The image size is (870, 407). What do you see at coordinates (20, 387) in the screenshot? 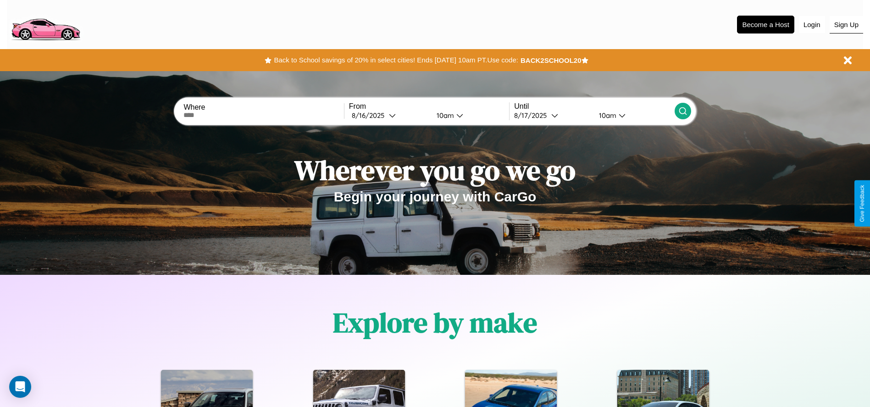
I see `div: Open Intercom Messenger` at bounding box center [20, 387].